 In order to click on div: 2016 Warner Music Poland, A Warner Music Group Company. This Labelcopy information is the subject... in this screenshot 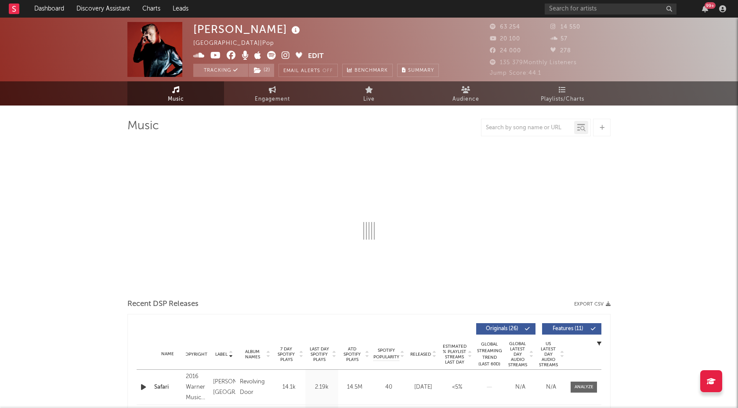, I will do `click(197, 387)`.